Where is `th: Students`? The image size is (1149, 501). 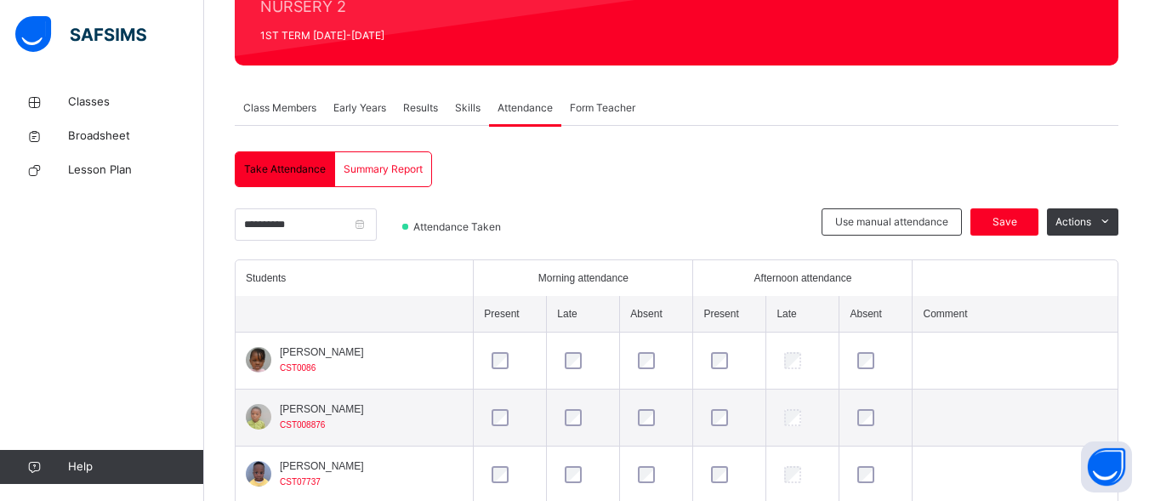 th: Students is located at coordinates (355, 278).